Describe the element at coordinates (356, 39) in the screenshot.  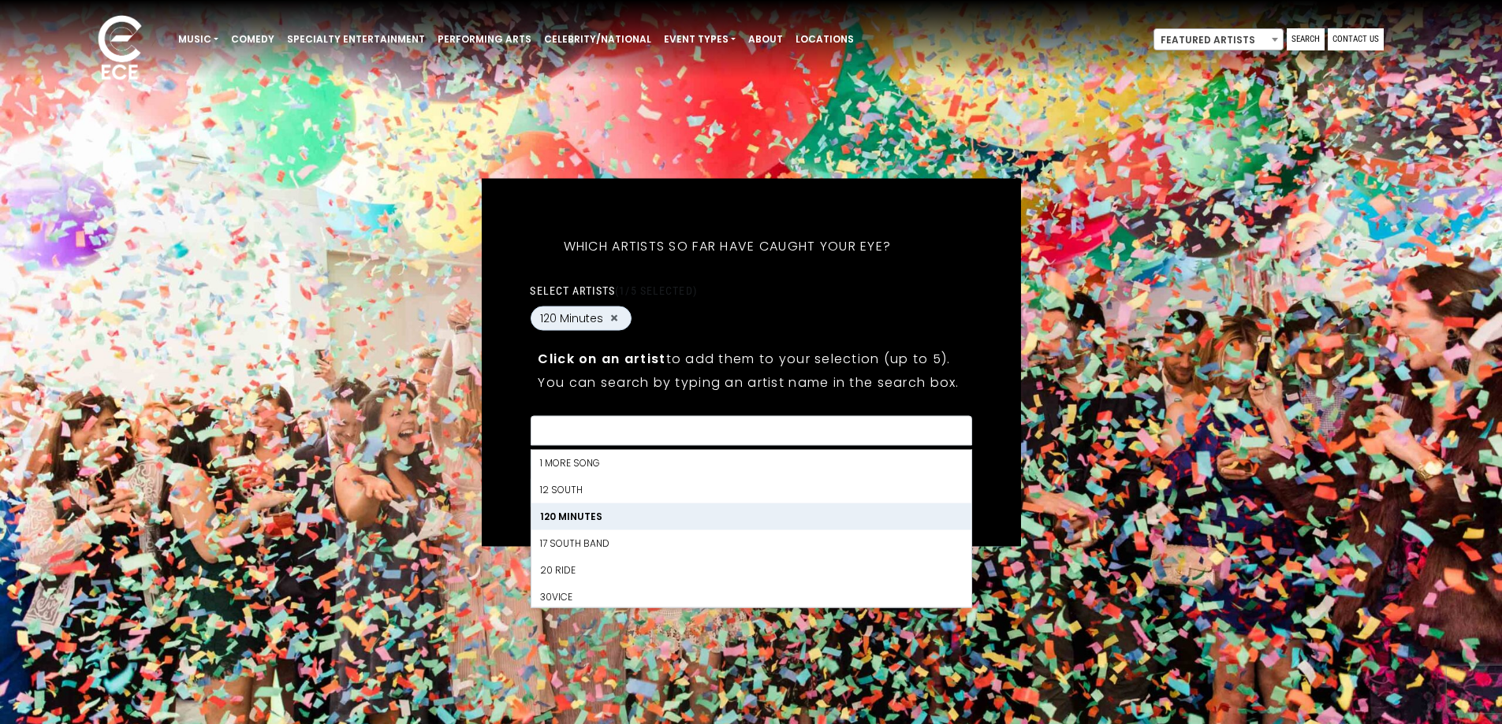
I see `a: Specialty Entertainment` at that location.